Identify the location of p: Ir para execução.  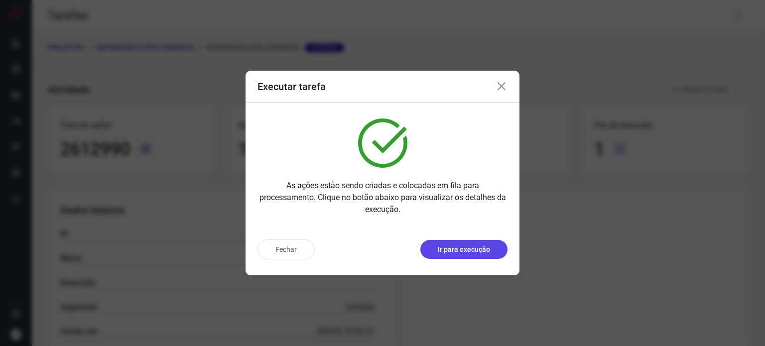
(464, 250).